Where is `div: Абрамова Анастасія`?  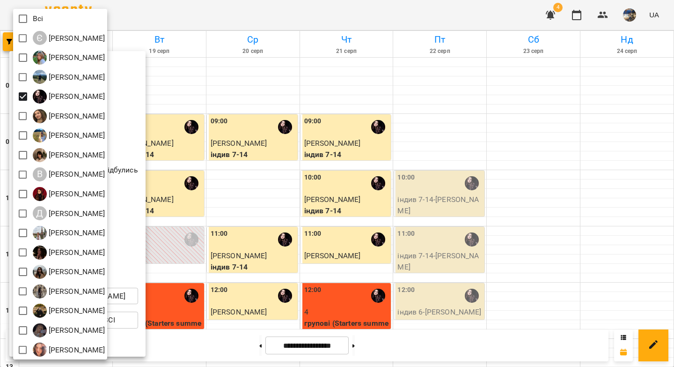 div: Абрамова Анастасія is located at coordinates (69, 96).